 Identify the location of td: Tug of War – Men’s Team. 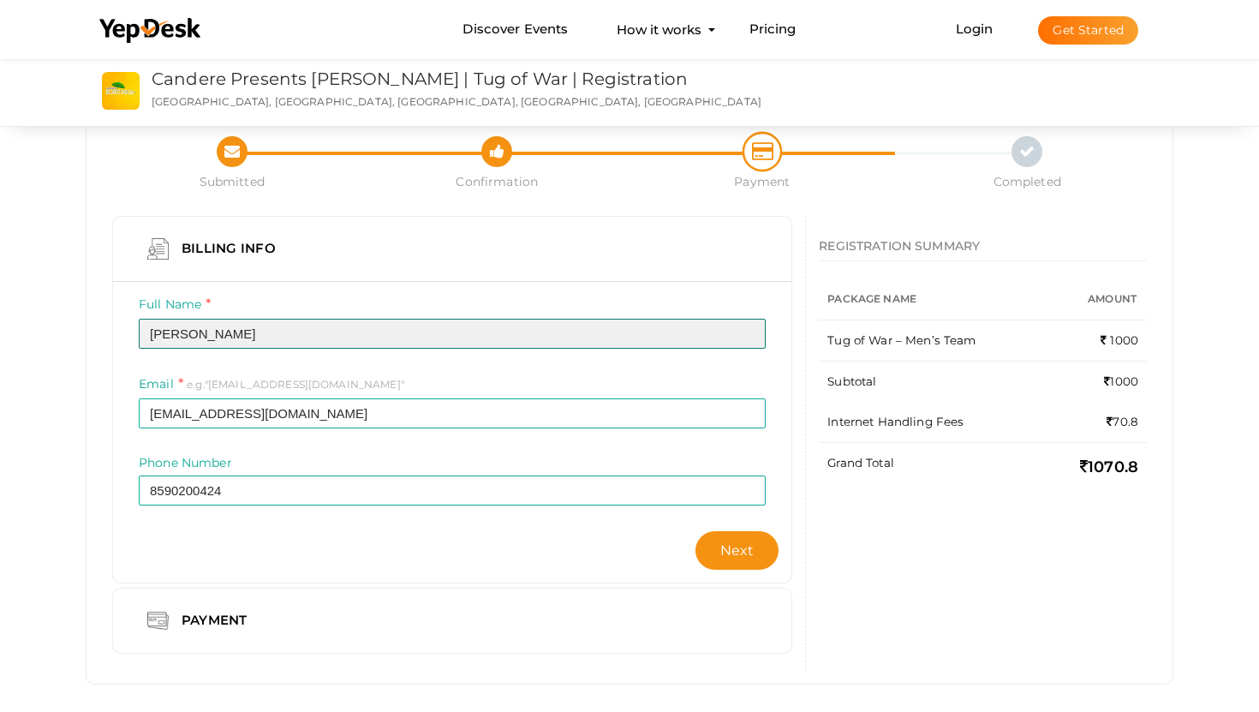
(934, 340).